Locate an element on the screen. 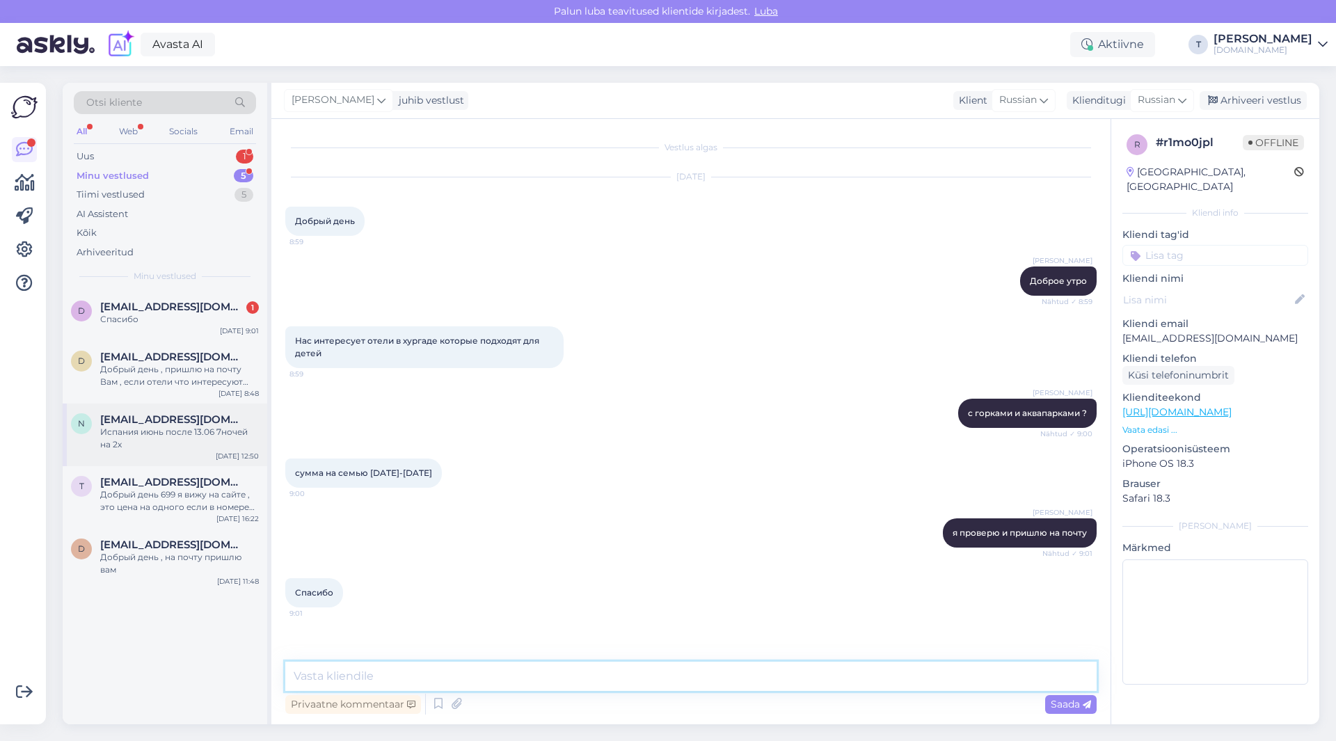 The width and height of the screenshot is (1336, 741). div: Klienditugi is located at coordinates (1096, 100).